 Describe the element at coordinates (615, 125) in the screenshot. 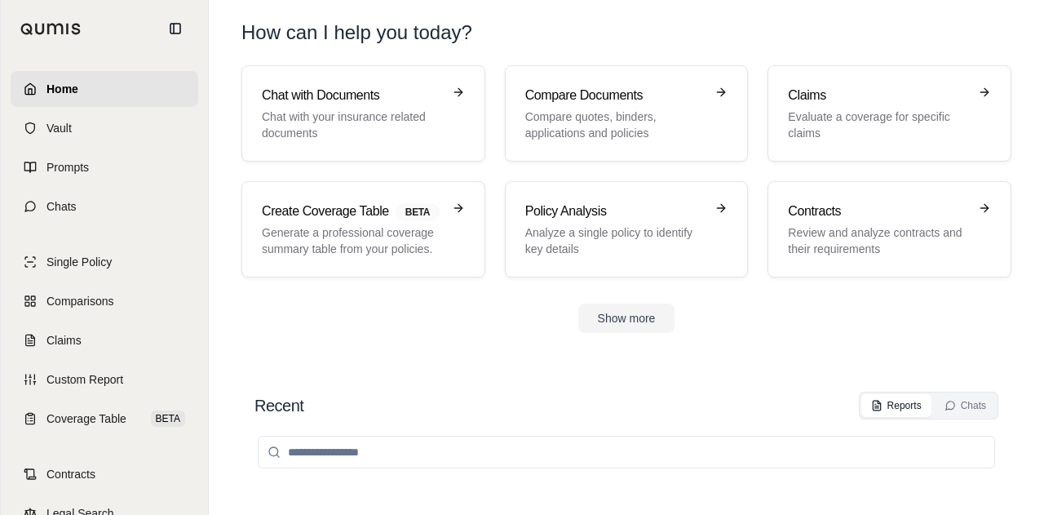

I see `p: Compare quotes, binders, applications and policies` at that location.